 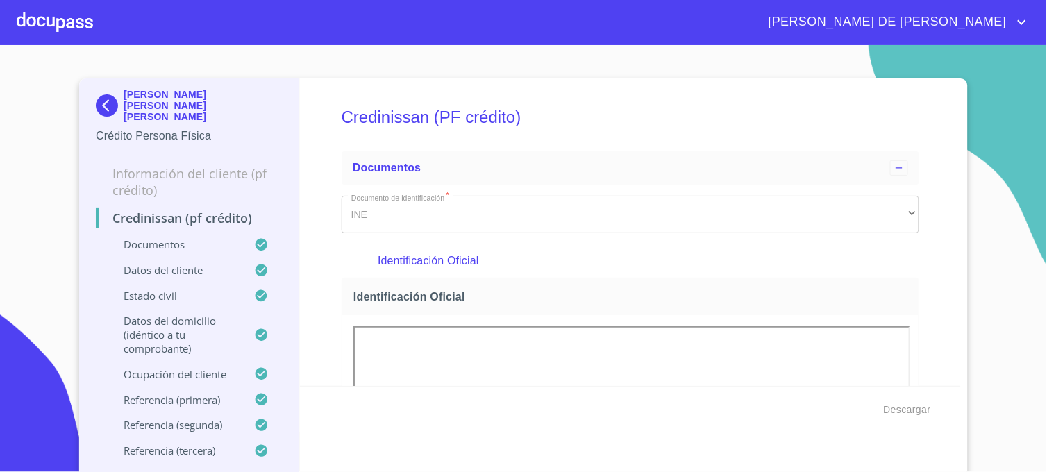 What do you see at coordinates (189, 182) in the screenshot?
I see `p: Información del cliente (PF crédito)` at bounding box center [189, 182].